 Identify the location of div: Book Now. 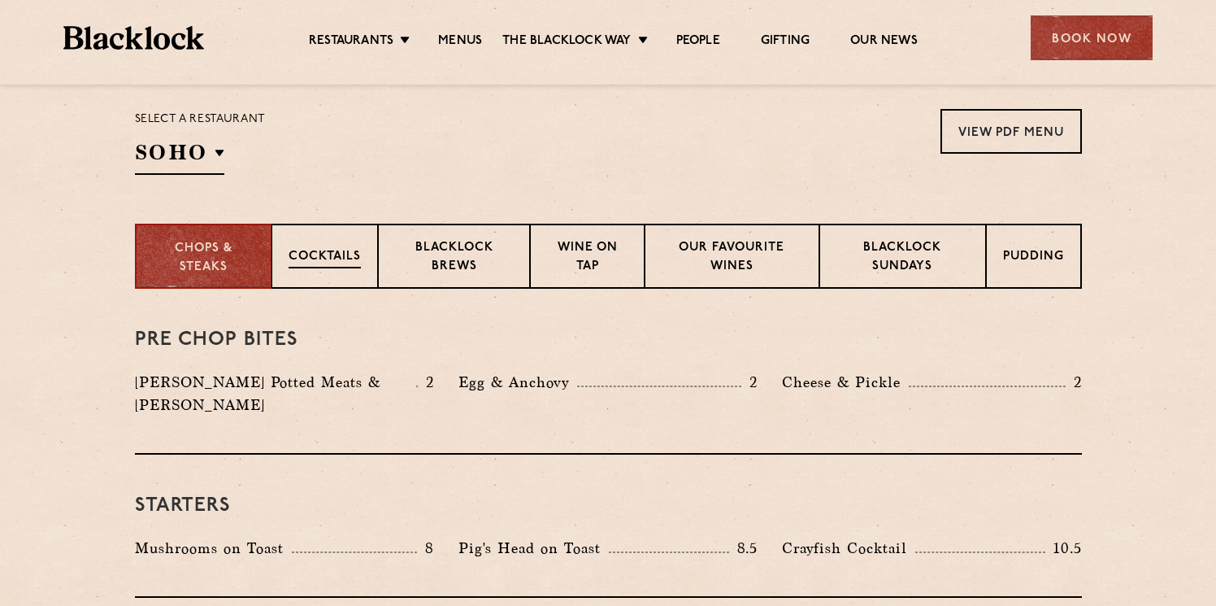
(1092, 37).